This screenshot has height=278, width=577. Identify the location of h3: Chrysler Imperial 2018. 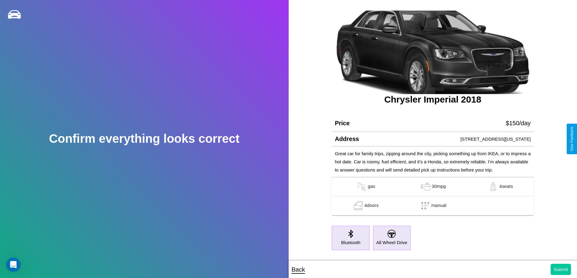
(432, 100).